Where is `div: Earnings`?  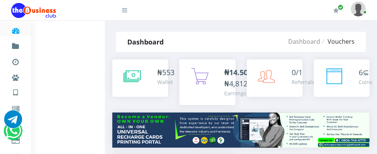
div: Earnings is located at coordinates (237, 93).